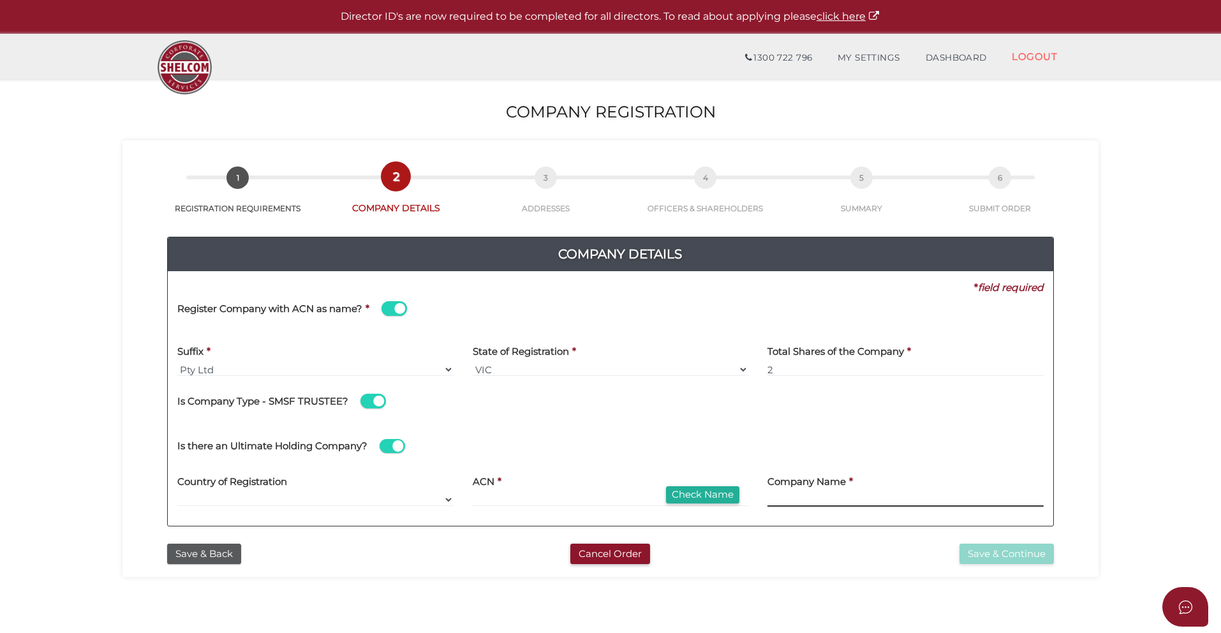  I want to click on span: 5, so click(861, 177).